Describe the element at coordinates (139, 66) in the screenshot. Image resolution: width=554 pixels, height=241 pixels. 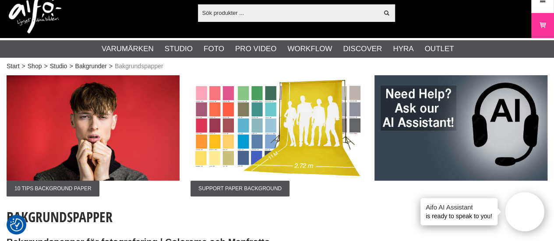
I see `span: Bakgrundspapper` at that location.